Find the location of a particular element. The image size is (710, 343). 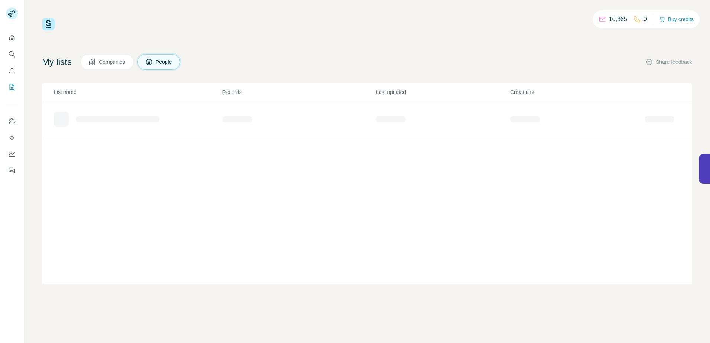

p: Records is located at coordinates (299, 92).